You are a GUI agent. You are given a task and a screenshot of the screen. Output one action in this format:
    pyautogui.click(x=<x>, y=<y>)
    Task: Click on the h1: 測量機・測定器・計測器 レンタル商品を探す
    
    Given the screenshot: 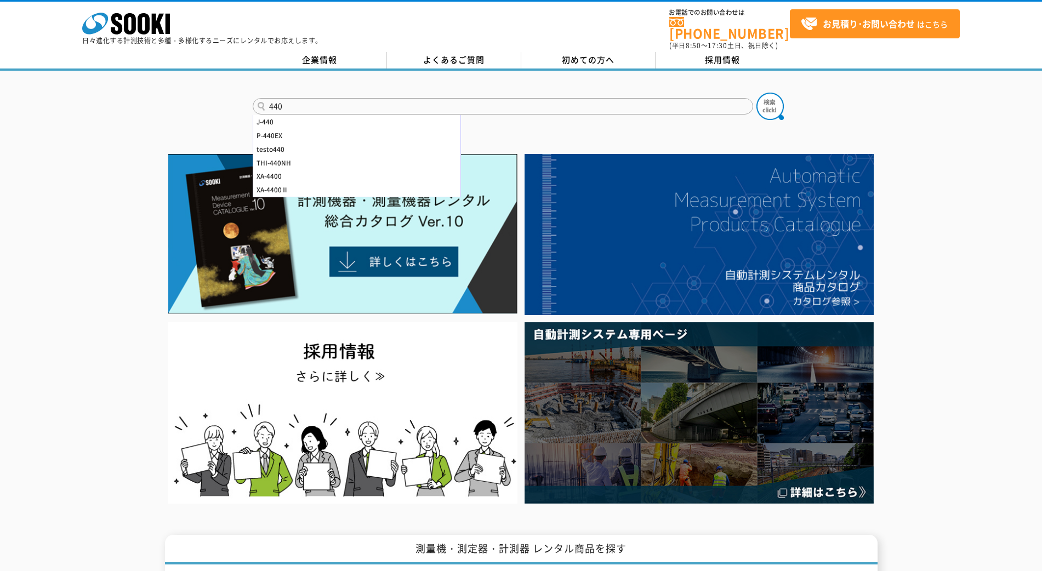 What is the action you would take?
    pyautogui.click(x=521, y=550)
    